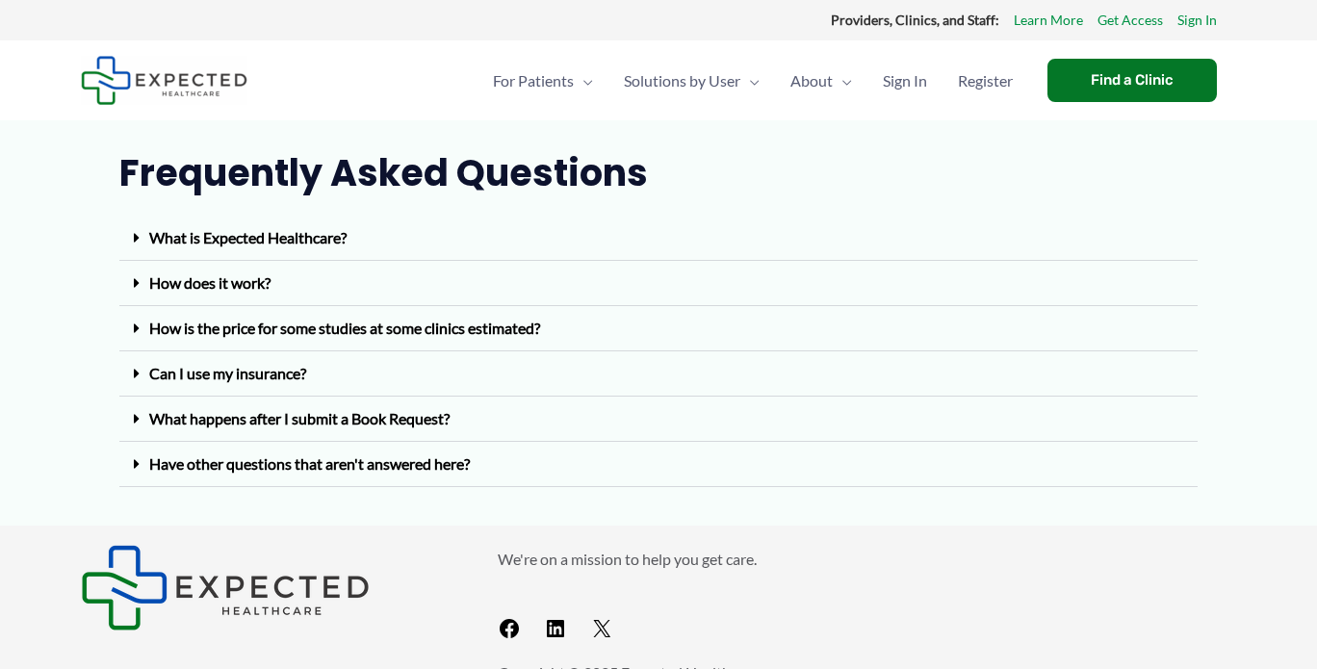  I want to click on div: Have other questions that aren't answered here?, so click(659, 464).